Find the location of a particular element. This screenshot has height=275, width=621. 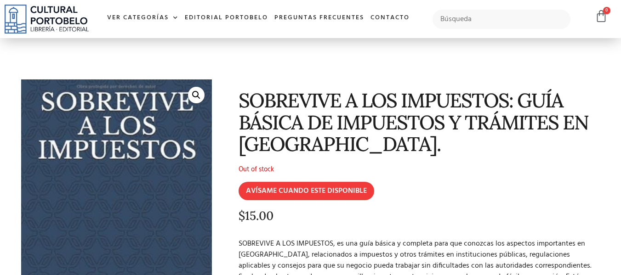

bdi: 15.00 is located at coordinates (256, 216).